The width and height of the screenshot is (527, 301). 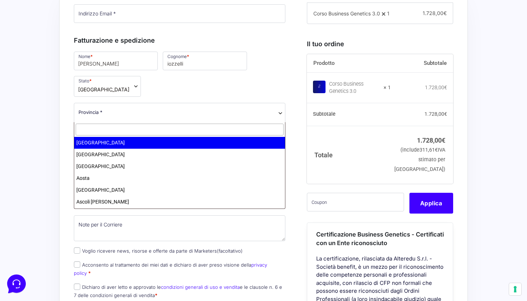 I want to click on button: Home, so click(x=28, y=238).